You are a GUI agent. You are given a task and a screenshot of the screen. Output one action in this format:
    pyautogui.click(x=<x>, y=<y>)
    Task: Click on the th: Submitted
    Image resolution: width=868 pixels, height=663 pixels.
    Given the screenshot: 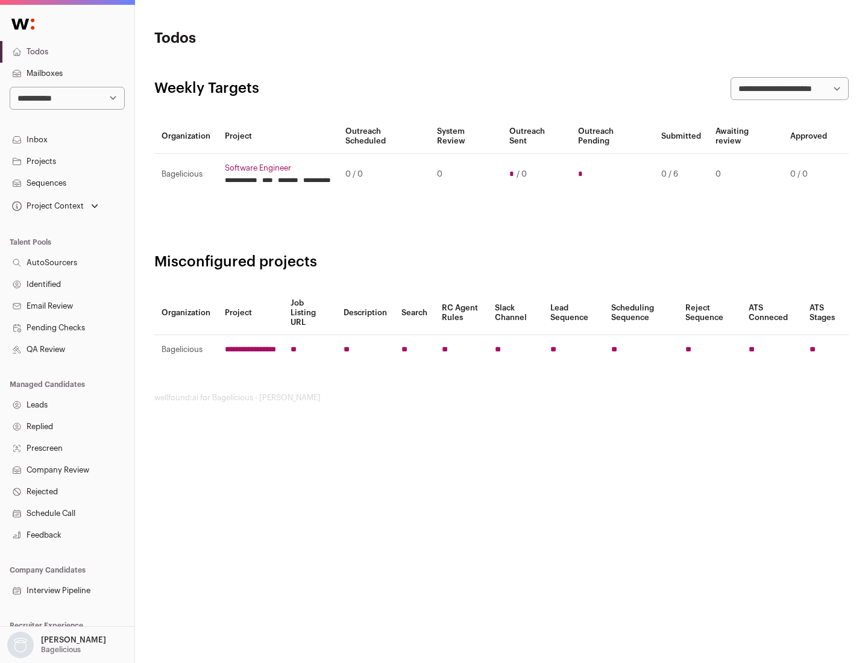 What is the action you would take?
    pyautogui.click(x=681, y=136)
    